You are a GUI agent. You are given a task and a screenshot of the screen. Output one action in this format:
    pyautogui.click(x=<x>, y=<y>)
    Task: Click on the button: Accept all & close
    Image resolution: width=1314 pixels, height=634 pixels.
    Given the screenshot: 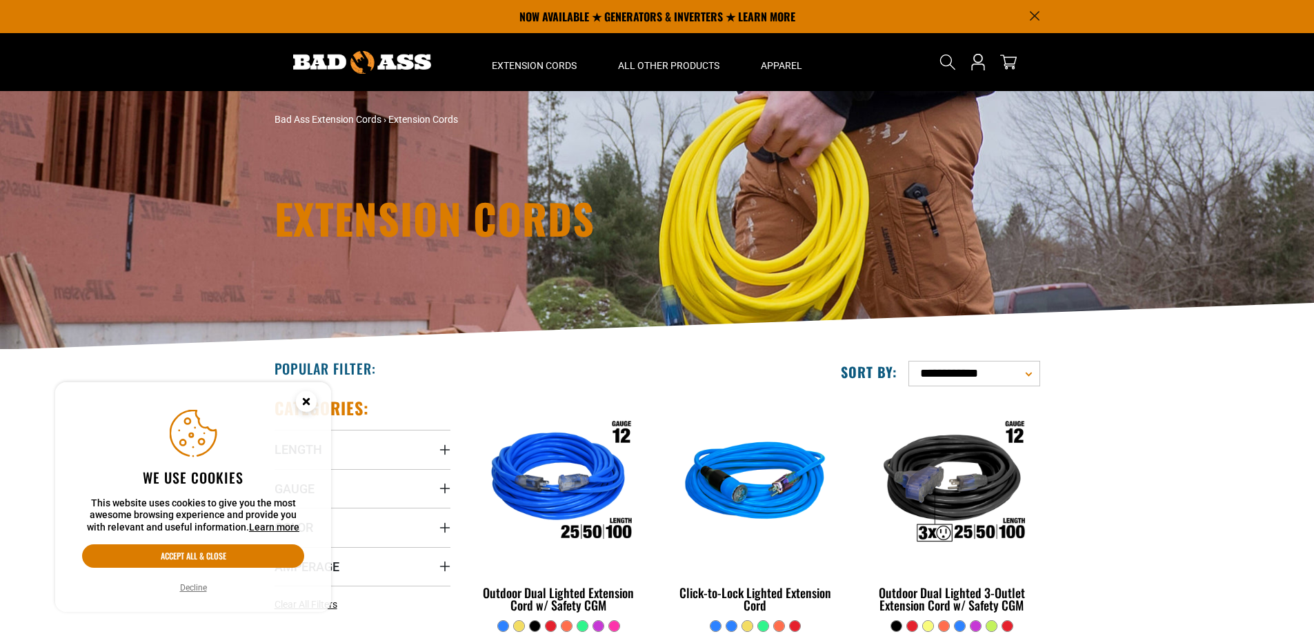 What is the action you would take?
    pyautogui.click(x=193, y=556)
    